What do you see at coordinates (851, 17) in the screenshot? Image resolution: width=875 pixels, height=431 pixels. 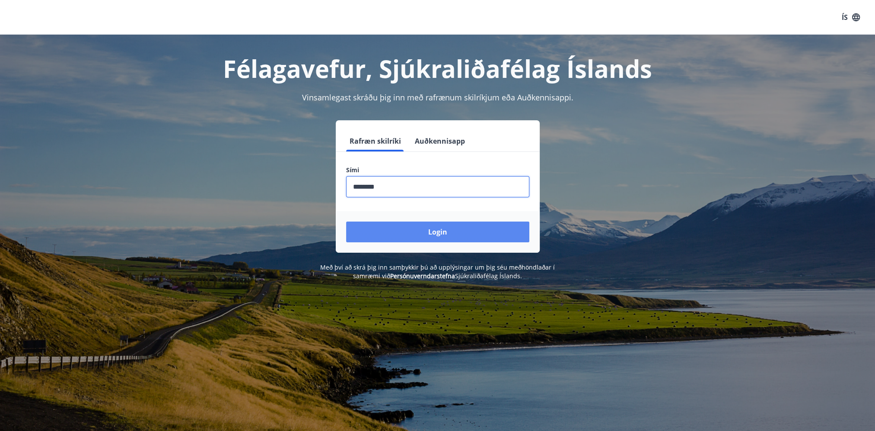 I see `button: ÍS` at bounding box center [851, 17].